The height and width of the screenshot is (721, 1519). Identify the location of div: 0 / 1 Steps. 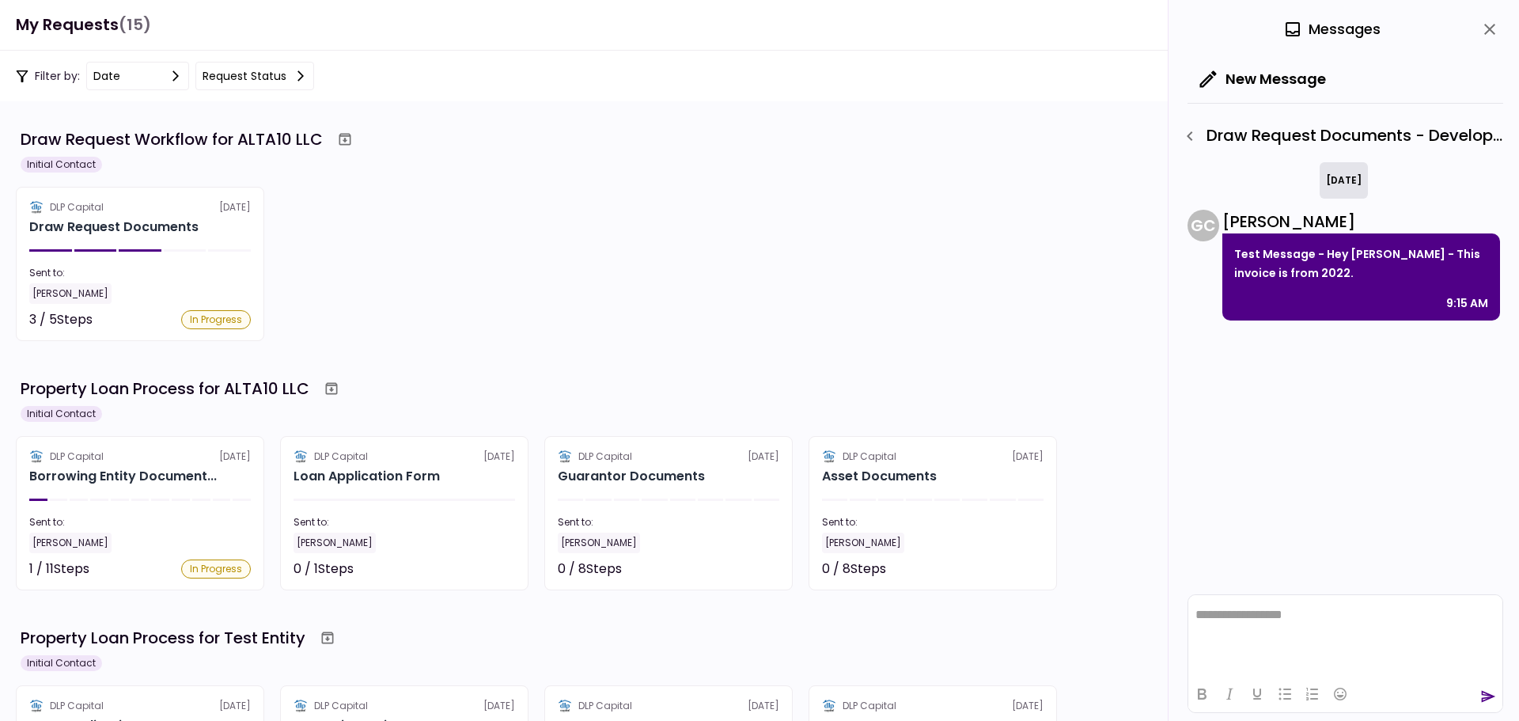
(324, 569).